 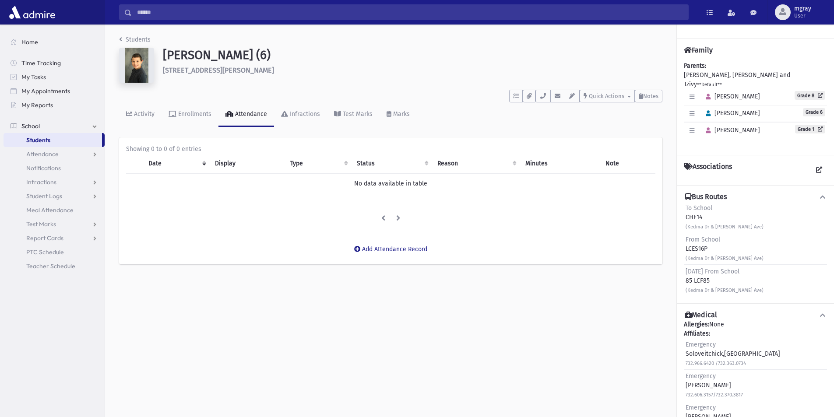 What do you see at coordinates (32, 12) in the screenshot?
I see `img: AdmirePro` at bounding box center [32, 12].